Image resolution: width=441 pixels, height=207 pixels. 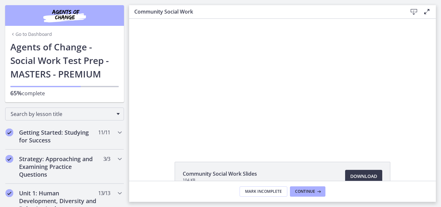 I want to click on div: Search by lesson title, so click(x=65, y=114).